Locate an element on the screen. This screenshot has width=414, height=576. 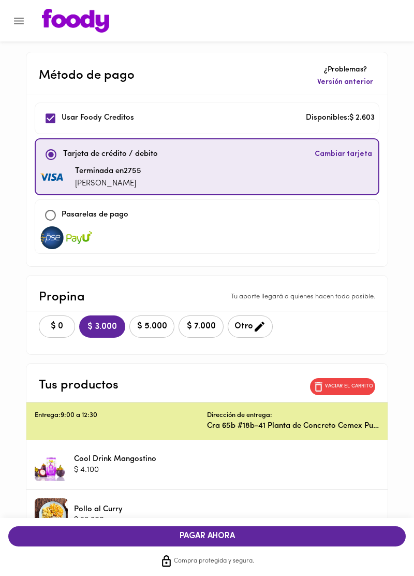
span: Versión anterior is located at coordinates (345, 82).